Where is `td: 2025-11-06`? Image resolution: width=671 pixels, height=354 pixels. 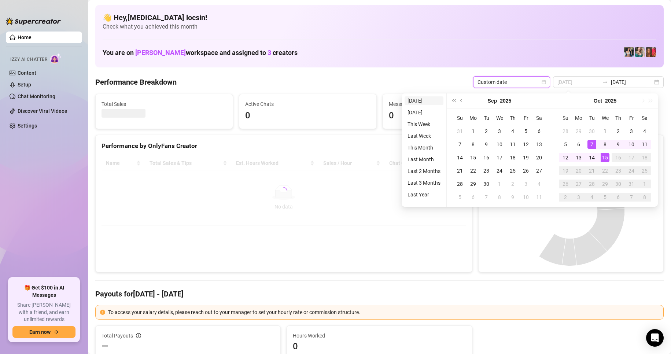
td: 2025-11-06 is located at coordinates (618, 197).